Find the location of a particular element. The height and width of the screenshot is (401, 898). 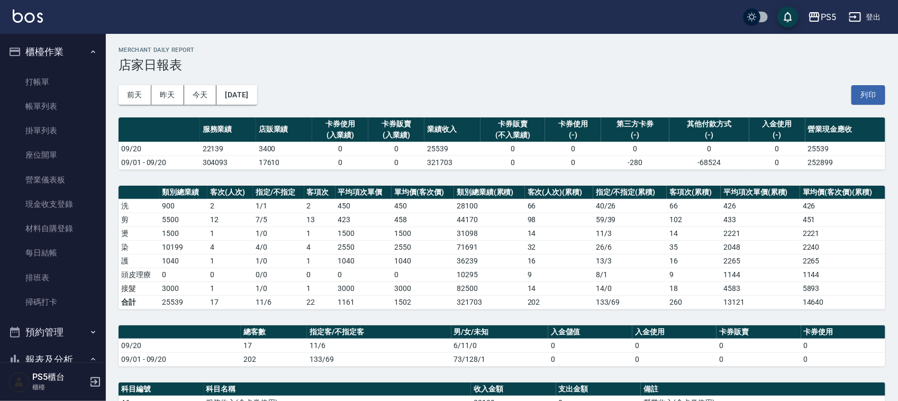

td: 染 is located at coordinates (139, 247).